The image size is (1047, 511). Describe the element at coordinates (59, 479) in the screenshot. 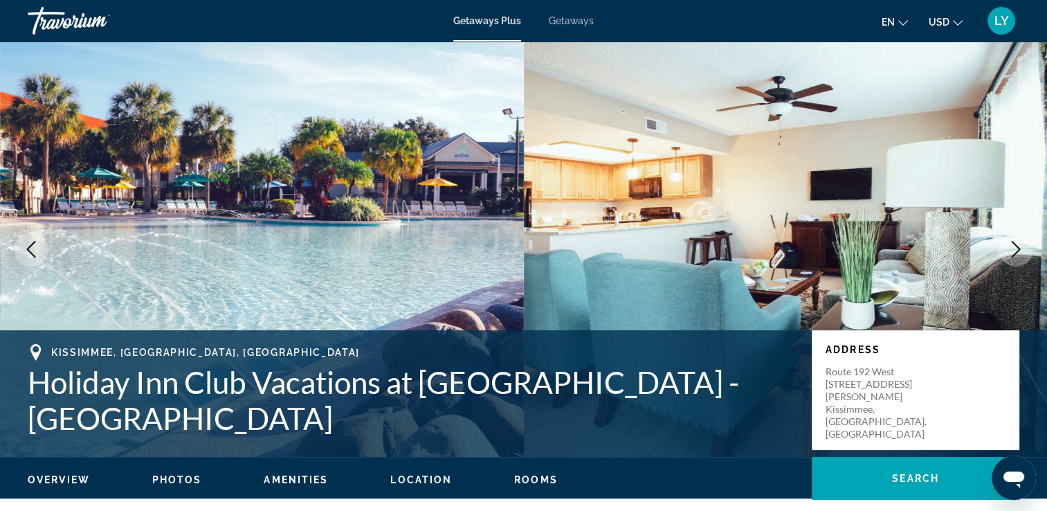

I see `span: Overview` at that location.